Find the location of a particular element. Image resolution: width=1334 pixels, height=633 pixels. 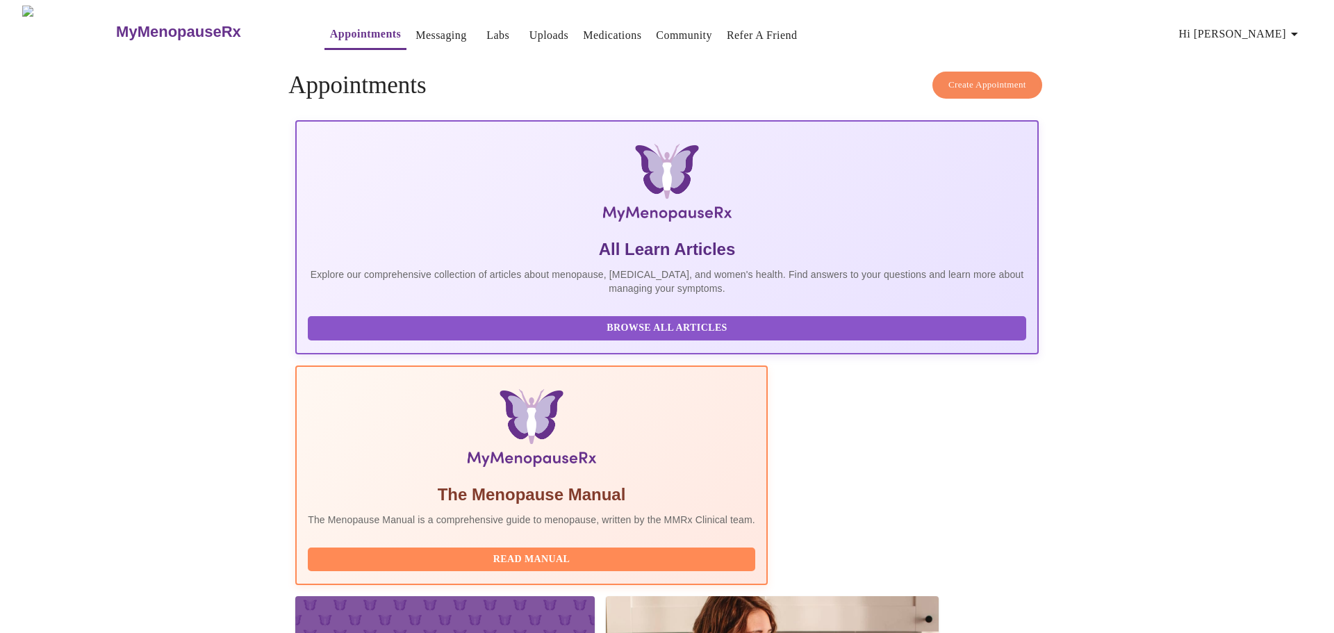

a: Messaging is located at coordinates (440, 35).